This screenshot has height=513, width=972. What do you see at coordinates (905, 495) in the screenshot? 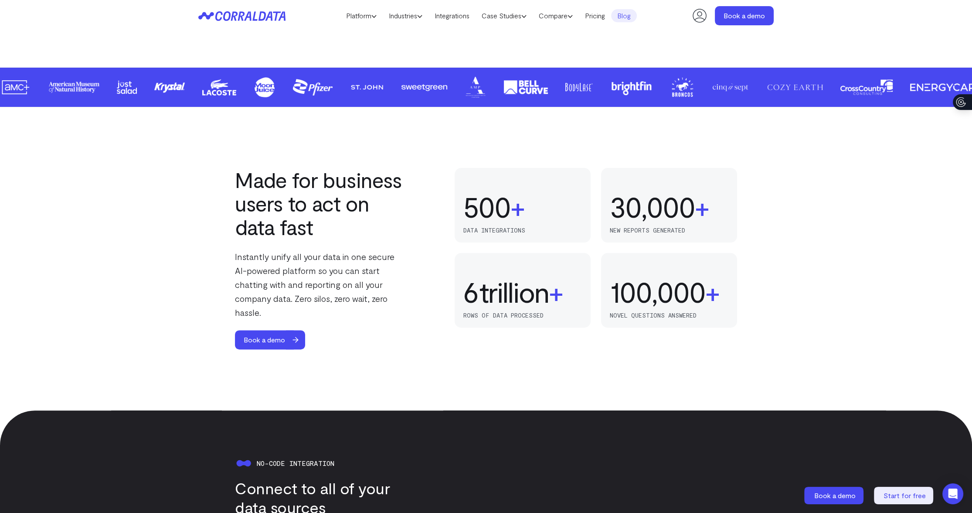
I see `span: Start for free` at bounding box center [905, 495].